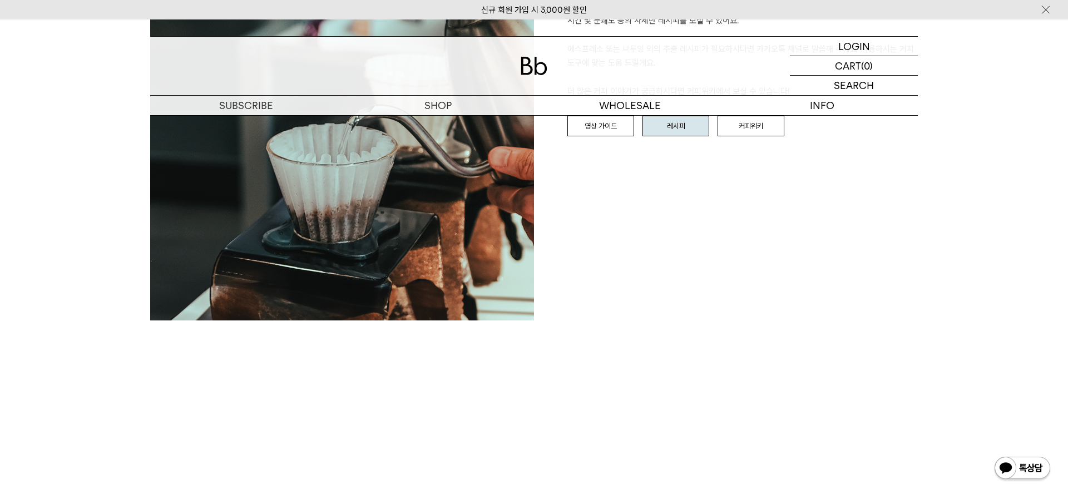  What do you see at coordinates (751, 126) in the screenshot?
I see `a: 커피위키` at bounding box center [751, 126].